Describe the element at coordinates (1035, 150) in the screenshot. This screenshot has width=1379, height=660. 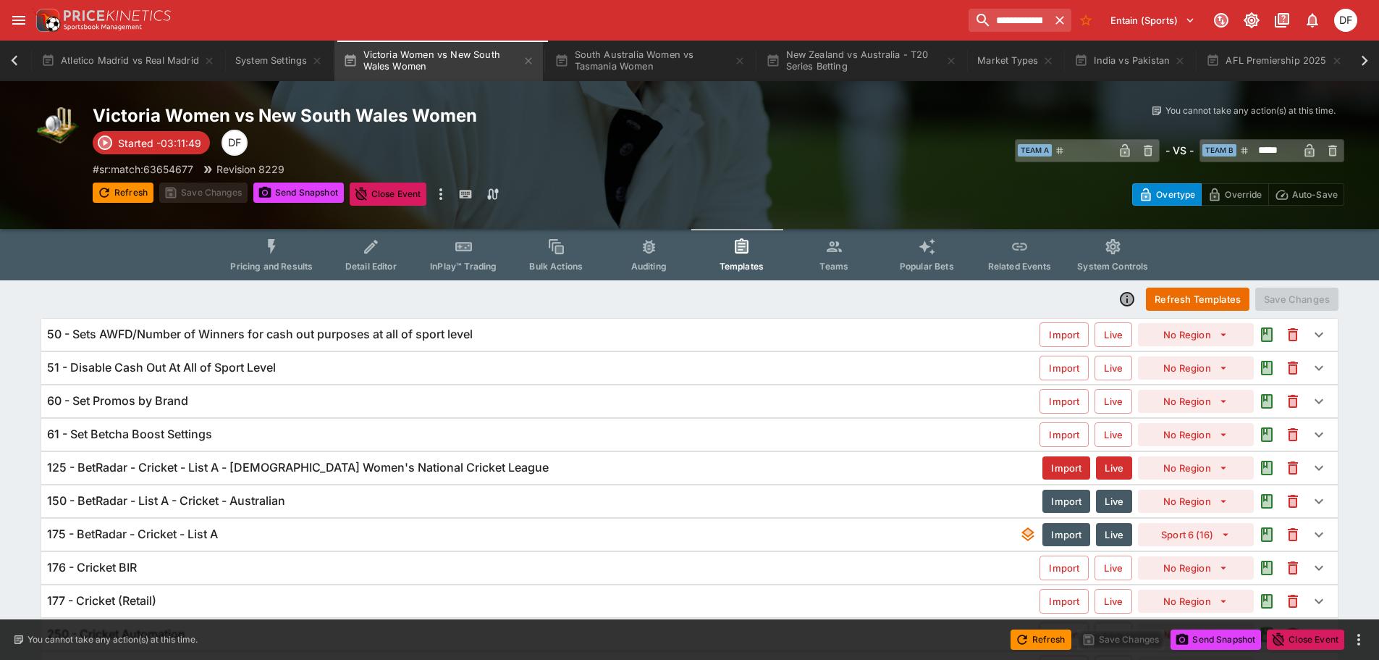
I see `span: Team A` at that location.